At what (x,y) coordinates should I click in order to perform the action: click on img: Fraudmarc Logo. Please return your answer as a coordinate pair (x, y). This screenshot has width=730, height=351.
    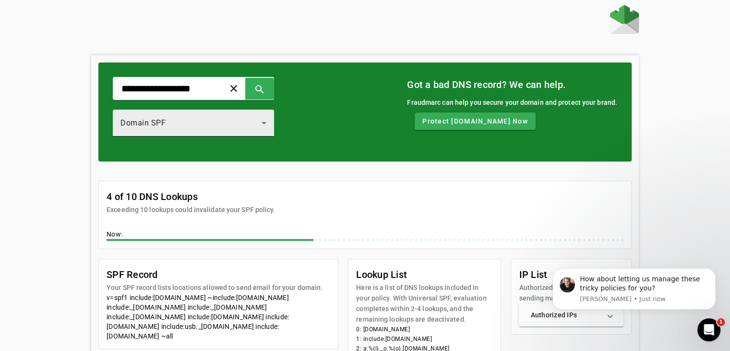
    Looking at the image, I should click on (625, 19).